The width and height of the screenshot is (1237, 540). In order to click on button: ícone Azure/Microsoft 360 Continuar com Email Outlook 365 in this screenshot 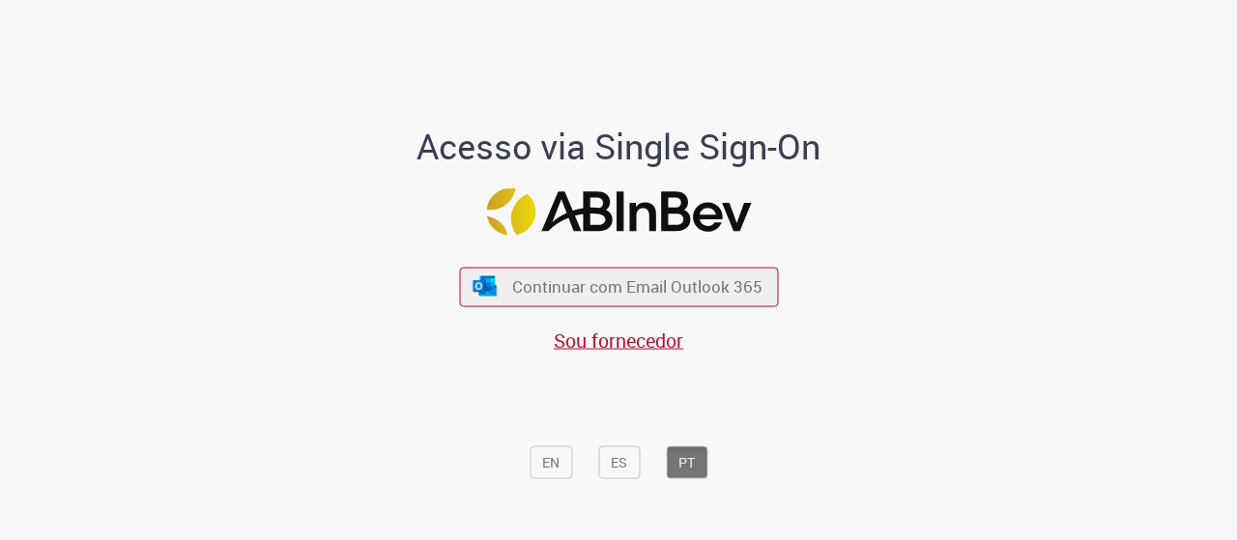, I will do `click(618, 286)`.